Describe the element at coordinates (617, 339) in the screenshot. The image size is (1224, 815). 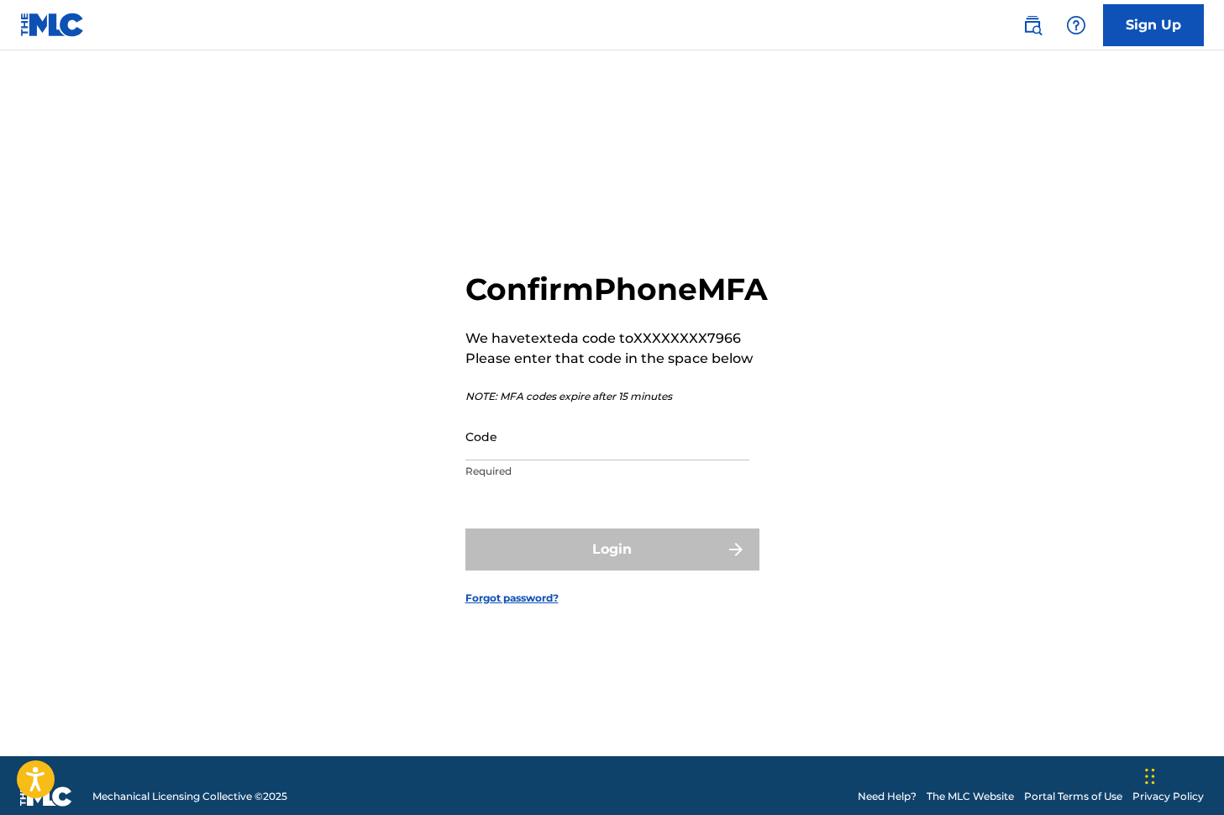
I see `p: We have texted a code to XXXXXXXX7966` at that location.